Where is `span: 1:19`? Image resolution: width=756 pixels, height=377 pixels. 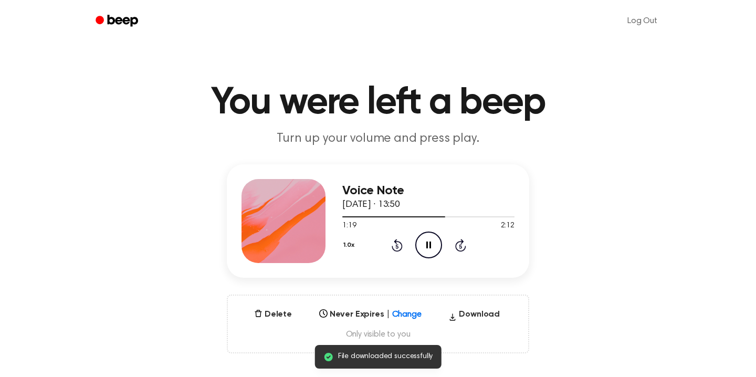
span: 1:19 is located at coordinates (349, 226).